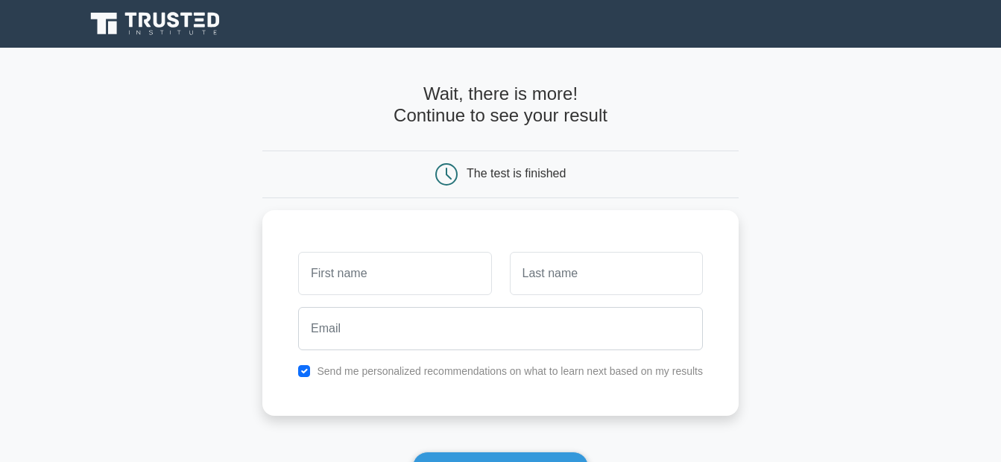 This screenshot has height=462, width=1001. Describe the element at coordinates (394, 274) in the screenshot. I see `input: First name` at that location.